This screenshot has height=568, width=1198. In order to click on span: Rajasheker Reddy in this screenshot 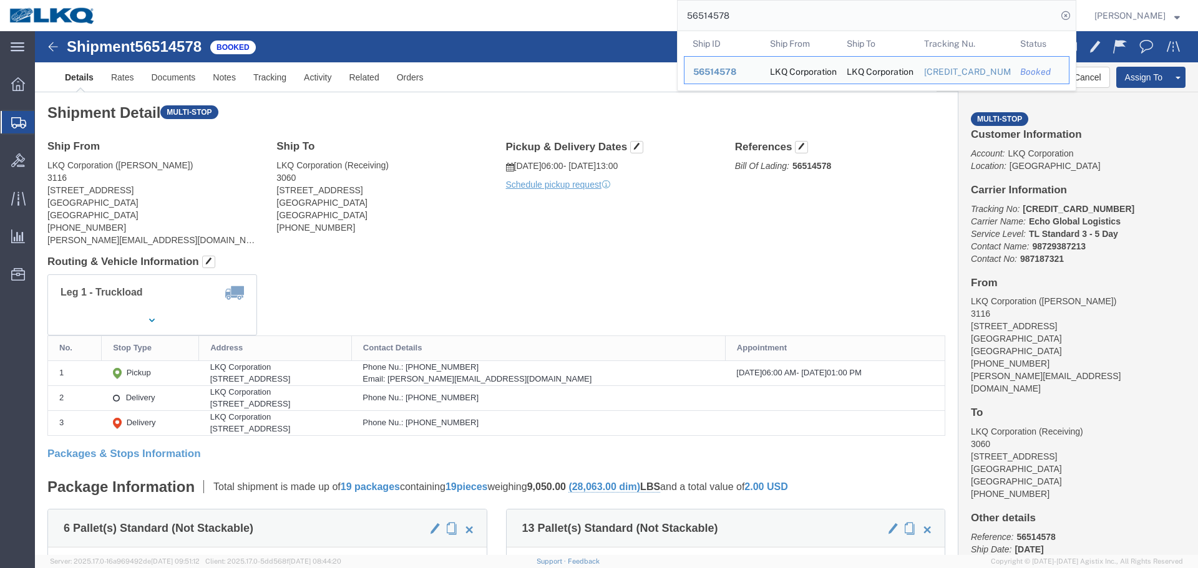, I will do `click(1130, 16)`.